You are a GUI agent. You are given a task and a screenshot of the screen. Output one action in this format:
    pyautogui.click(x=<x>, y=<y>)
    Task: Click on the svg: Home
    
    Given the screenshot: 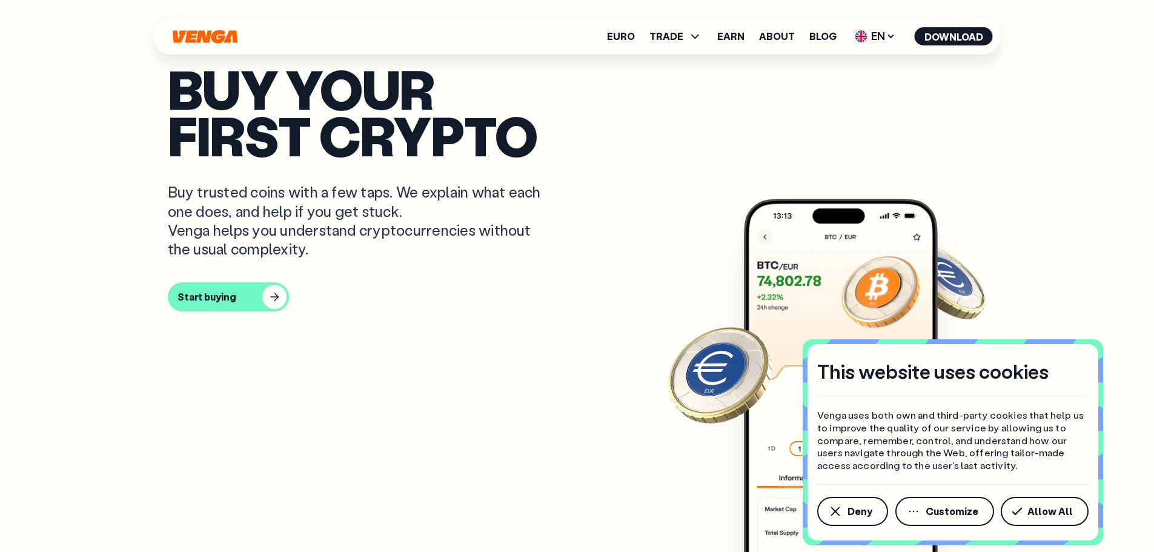 What is the action you would take?
    pyautogui.click(x=205, y=36)
    